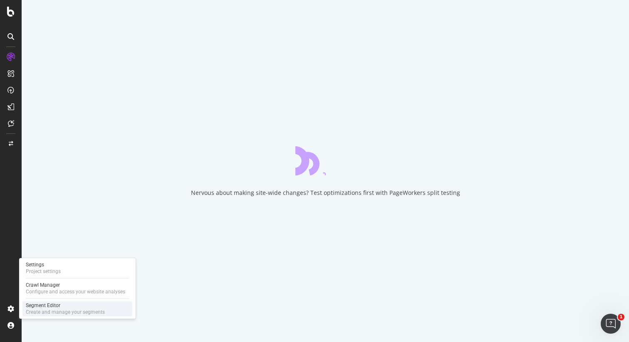 This screenshot has width=629, height=342. Describe the element at coordinates (325, 193) in the screenshot. I see `div: Nervous about making site-wide changes? Test optimizations first with PageWorkers split testing` at that location.